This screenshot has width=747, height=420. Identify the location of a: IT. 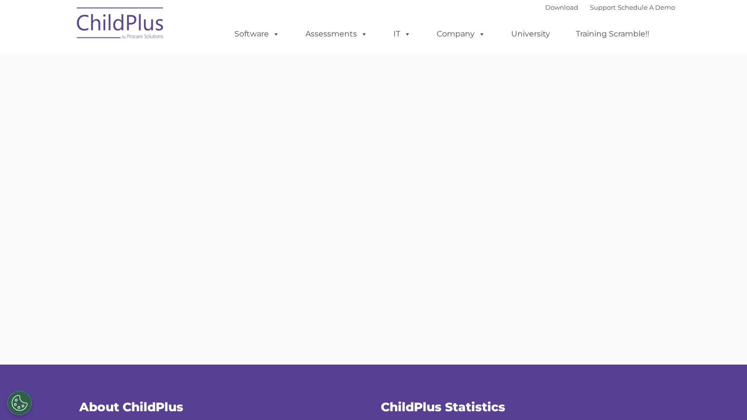
(402, 34).